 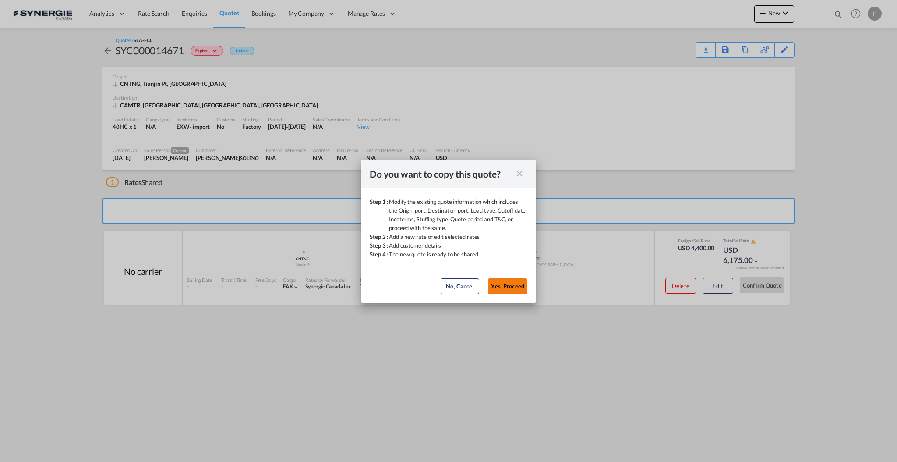 What do you see at coordinates (449, 231) in the screenshot?
I see `md-dialog: Step 1 : ...` at bounding box center [449, 231].